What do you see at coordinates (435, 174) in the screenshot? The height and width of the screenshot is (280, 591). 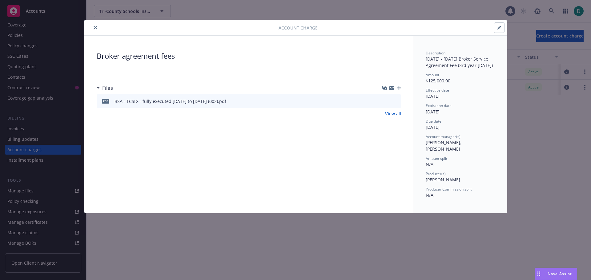 I see `span: Producer(s)` at bounding box center [435, 174].